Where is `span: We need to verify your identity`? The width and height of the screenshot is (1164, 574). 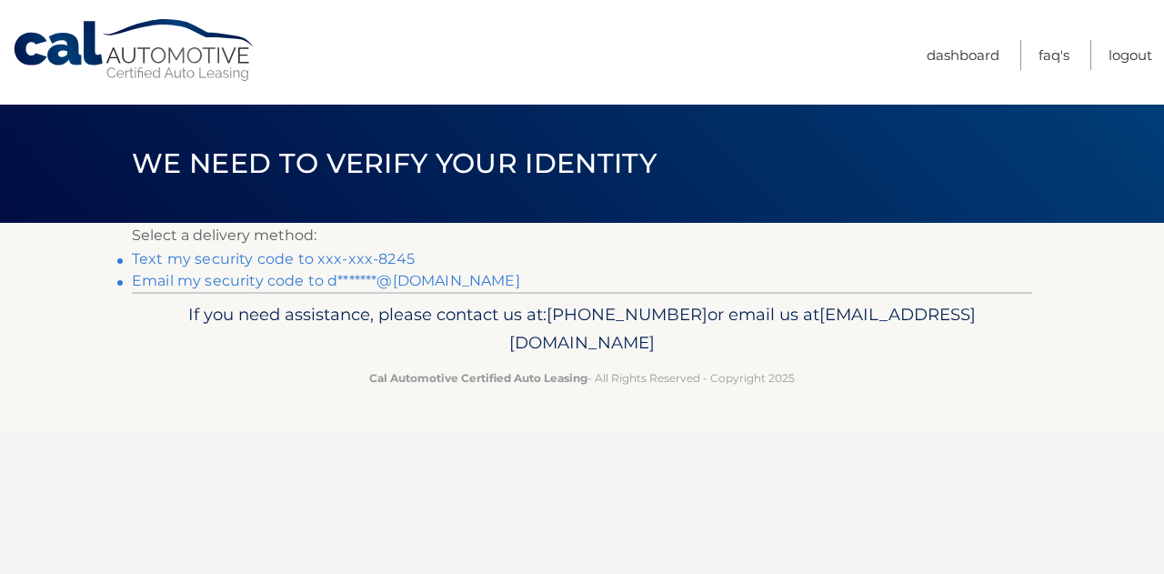 span: We need to verify your identity is located at coordinates (394, 163).